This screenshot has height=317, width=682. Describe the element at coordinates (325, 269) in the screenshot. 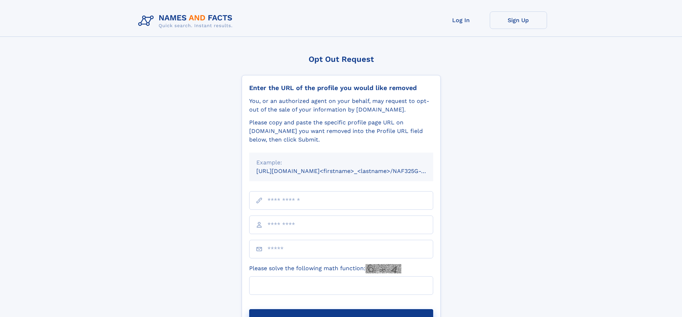

I see `label: Please solve the following math function:` at that location.